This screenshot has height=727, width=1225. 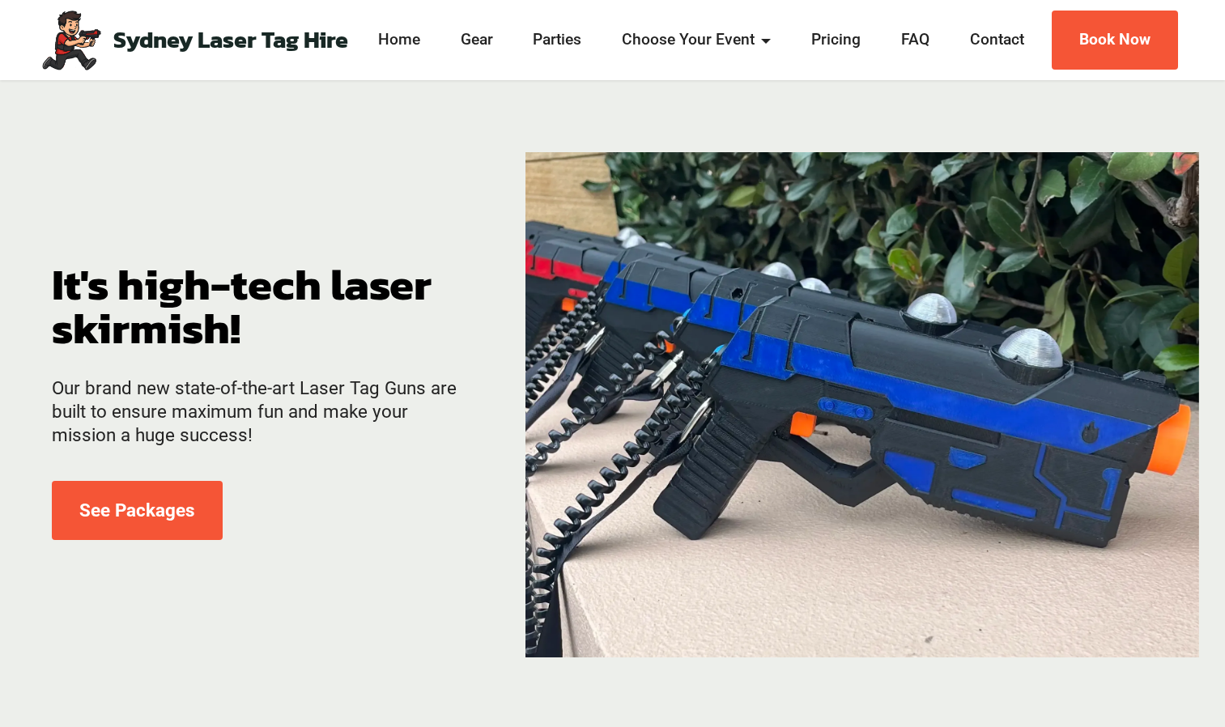 I want to click on a: Home, so click(x=399, y=40).